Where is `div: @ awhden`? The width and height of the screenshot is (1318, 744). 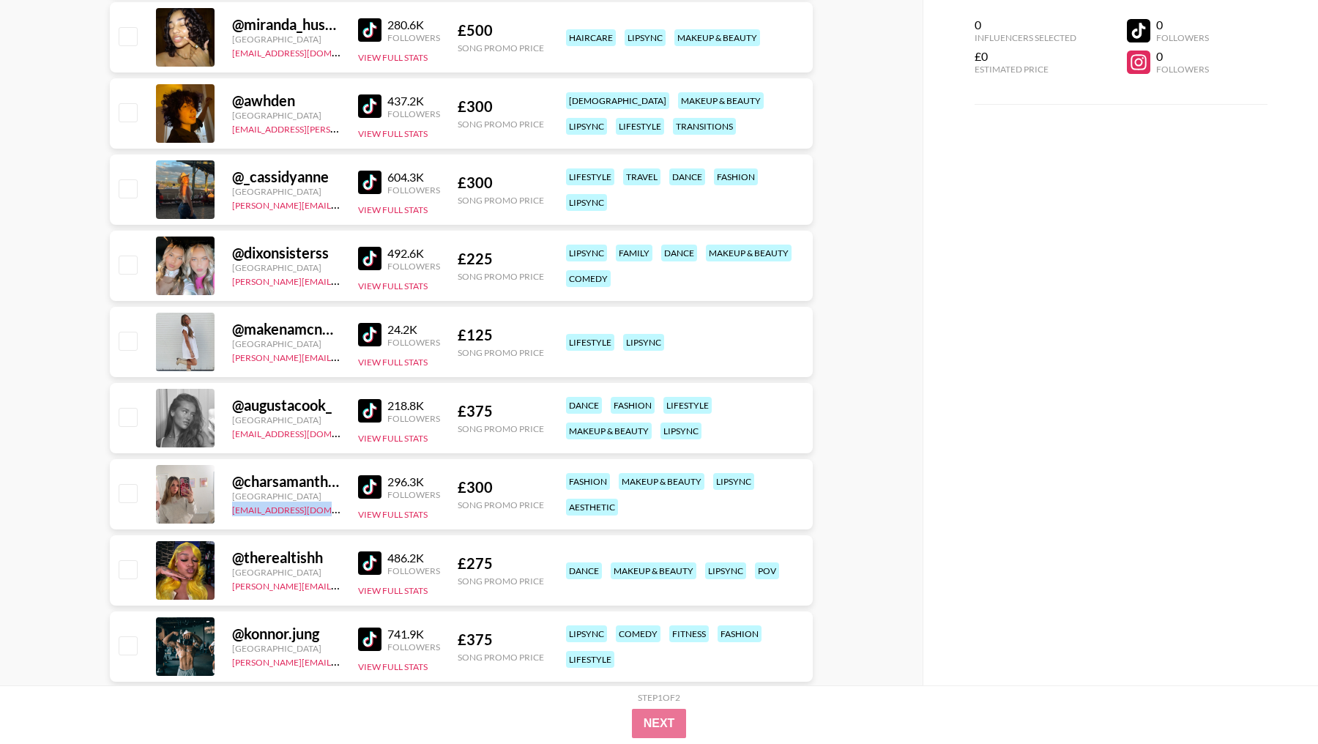 div: @ awhden is located at coordinates (286, 100).